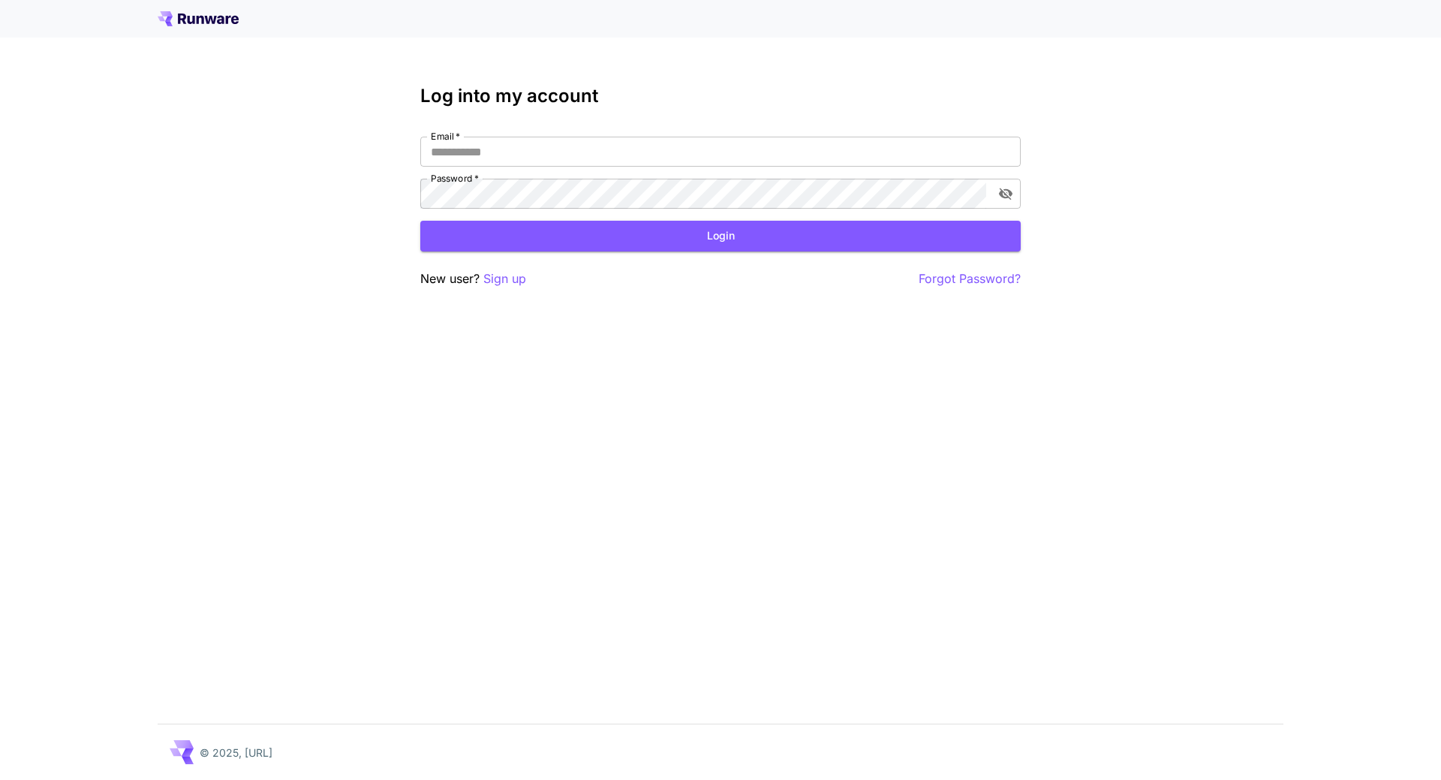 The width and height of the screenshot is (1441, 780). What do you see at coordinates (504, 278) in the screenshot?
I see `p: Sign up` at bounding box center [504, 278].